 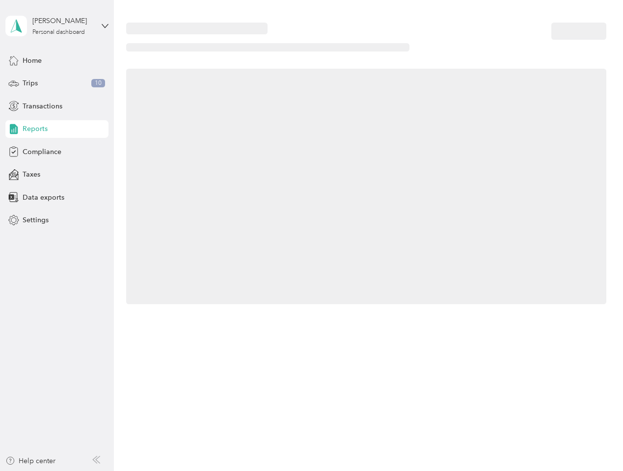 What do you see at coordinates (43, 197) in the screenshot?
I see `span: Data exports` at bounding box center [43, 197].